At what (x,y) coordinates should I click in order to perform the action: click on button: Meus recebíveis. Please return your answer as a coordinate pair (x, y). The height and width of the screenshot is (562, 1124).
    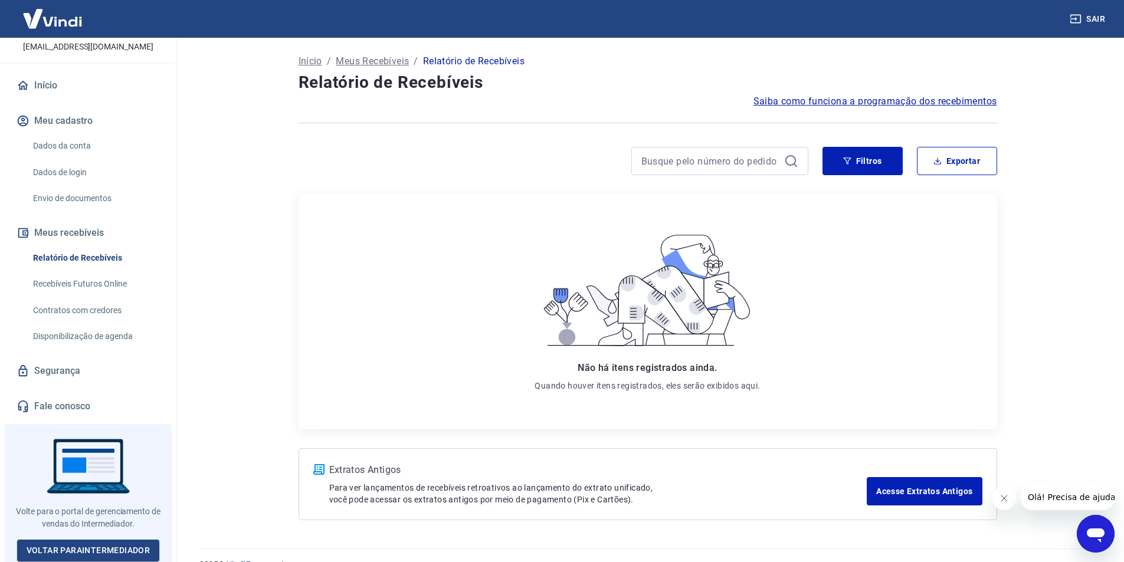
    Looking at the image, I should click on (88, 233).